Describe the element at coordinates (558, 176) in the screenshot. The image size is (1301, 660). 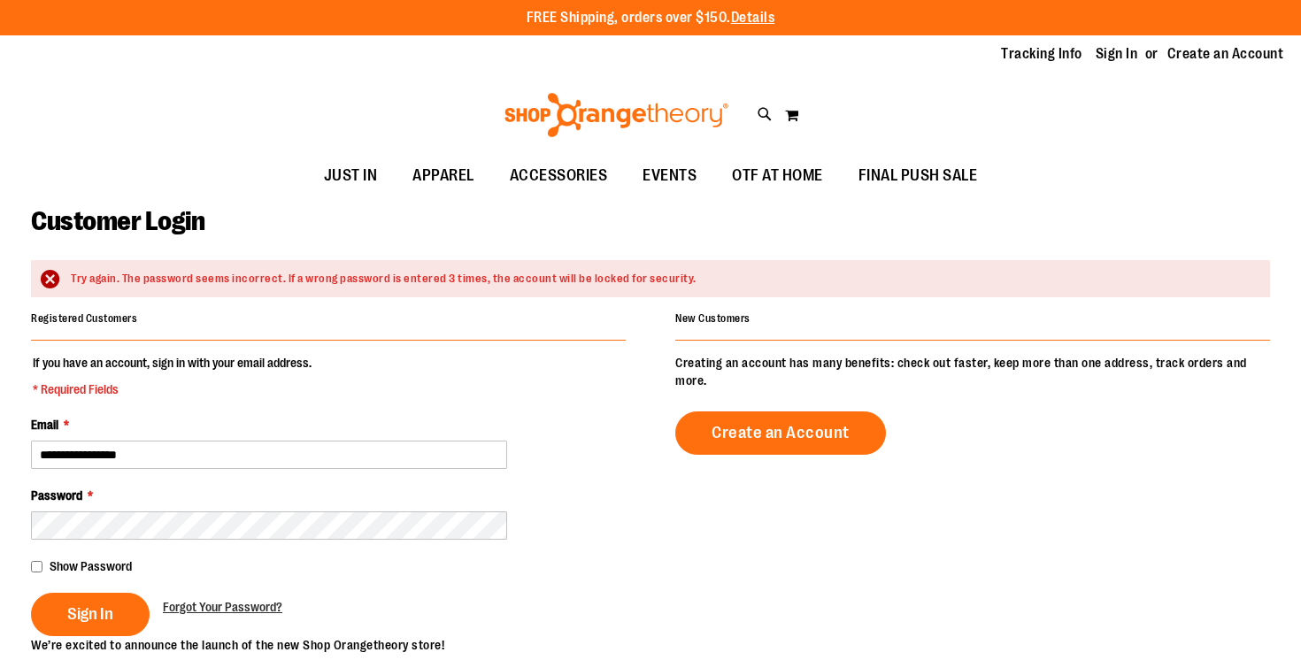
I see `a: ACCESSORIES` at that location.